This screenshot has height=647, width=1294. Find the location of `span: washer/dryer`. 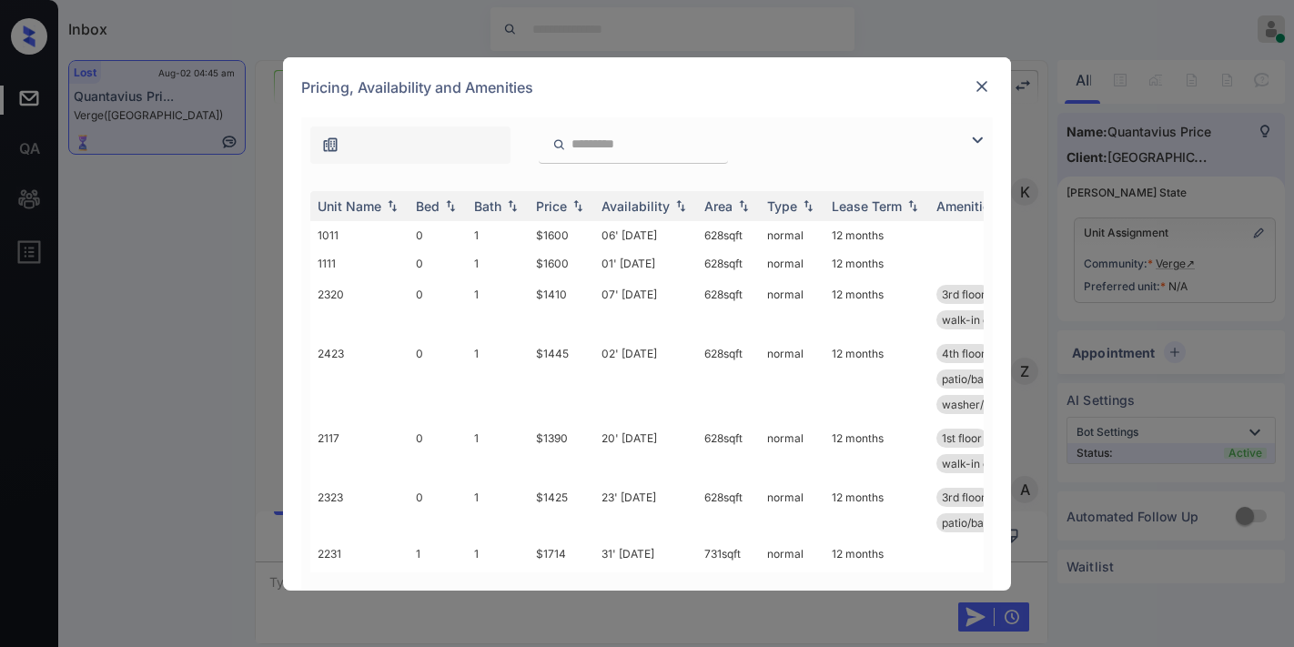

span: washer/dryer is located at coordinates (976, 404).